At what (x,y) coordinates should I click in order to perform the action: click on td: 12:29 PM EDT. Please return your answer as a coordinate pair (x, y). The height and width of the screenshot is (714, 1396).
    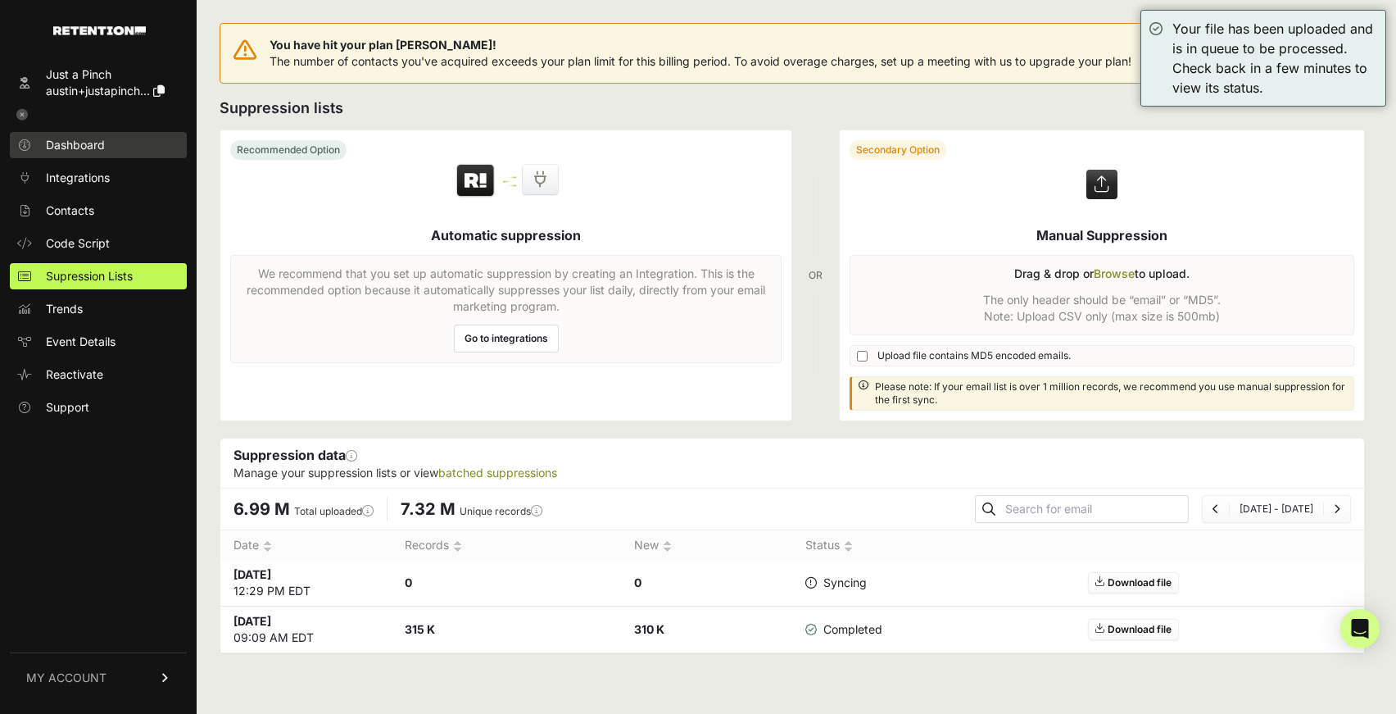
    Looking at the image, I should click on (306, 583).